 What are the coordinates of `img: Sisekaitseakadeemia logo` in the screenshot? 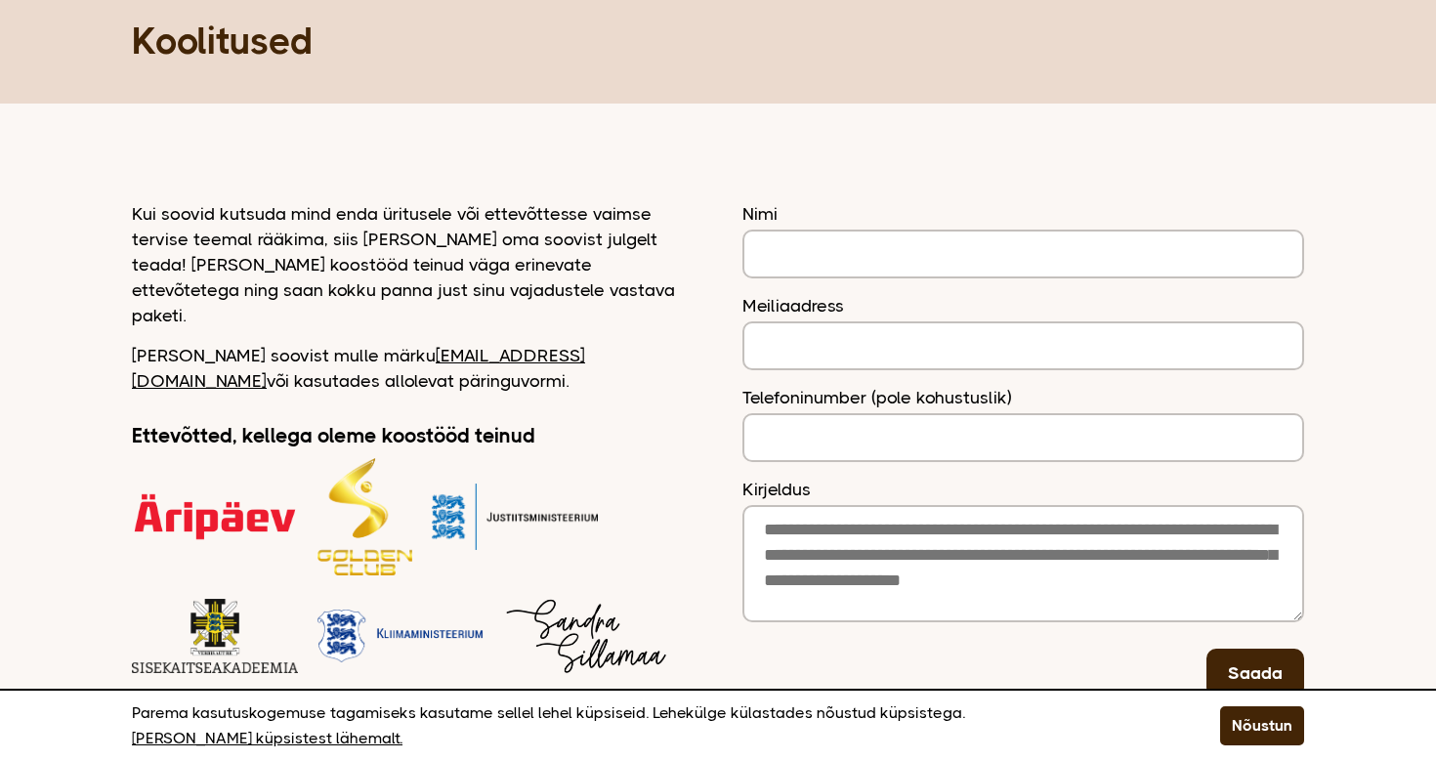 It's located at (215, 636).